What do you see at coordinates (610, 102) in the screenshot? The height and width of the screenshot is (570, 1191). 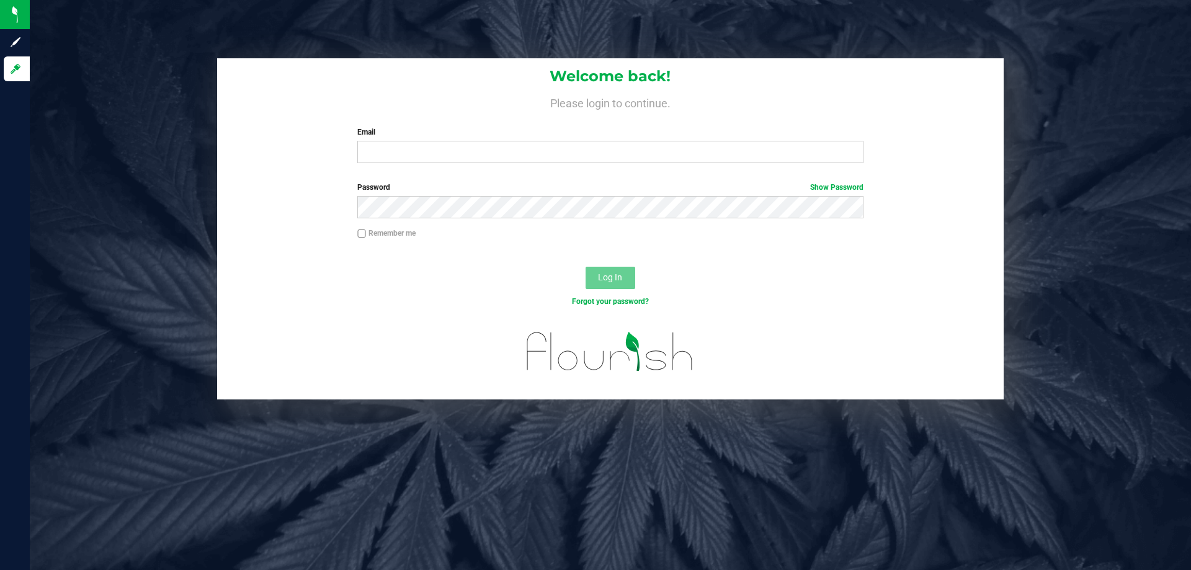 I see `h4: Please login to continue.` at bounding box center [610, 102].